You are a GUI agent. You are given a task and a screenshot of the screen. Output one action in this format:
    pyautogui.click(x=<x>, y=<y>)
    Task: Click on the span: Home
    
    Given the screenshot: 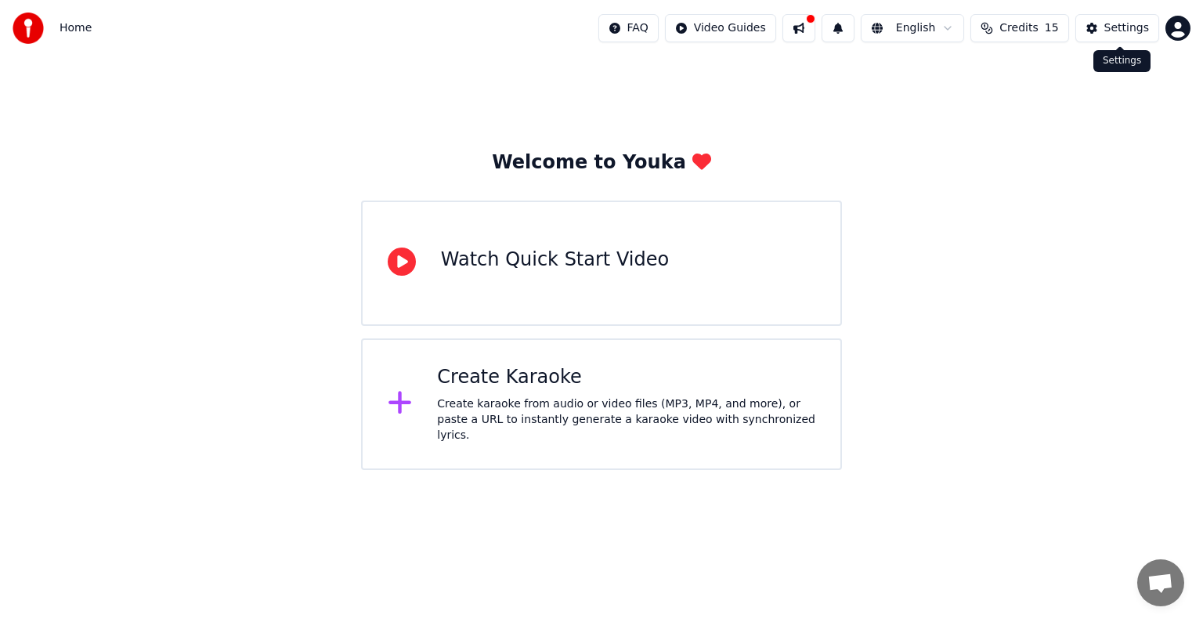 What is the action you would take?
    pyautogui.click(x=75, y=28)
    